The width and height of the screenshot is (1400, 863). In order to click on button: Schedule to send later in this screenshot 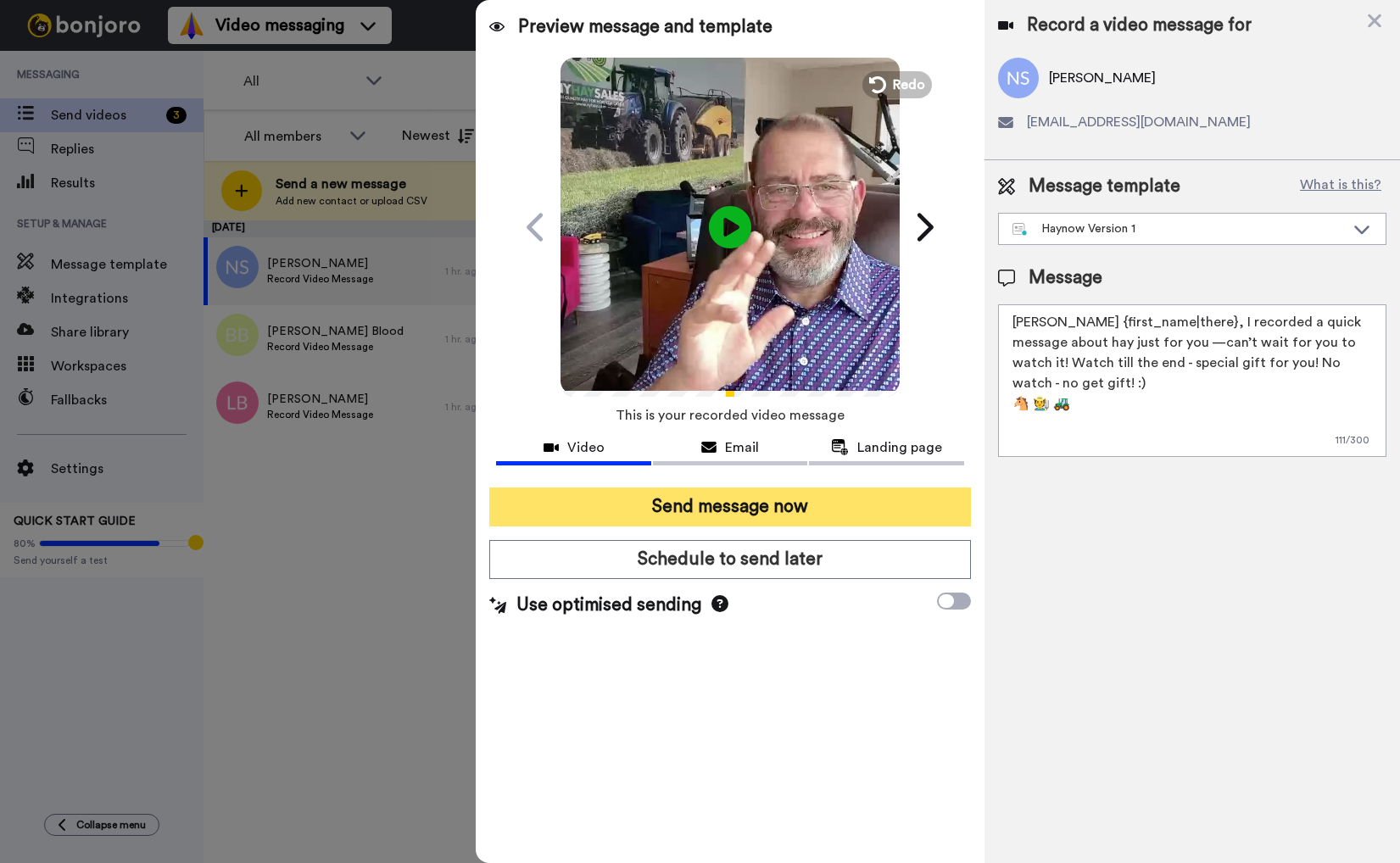, I will do `click(729, 559)`.